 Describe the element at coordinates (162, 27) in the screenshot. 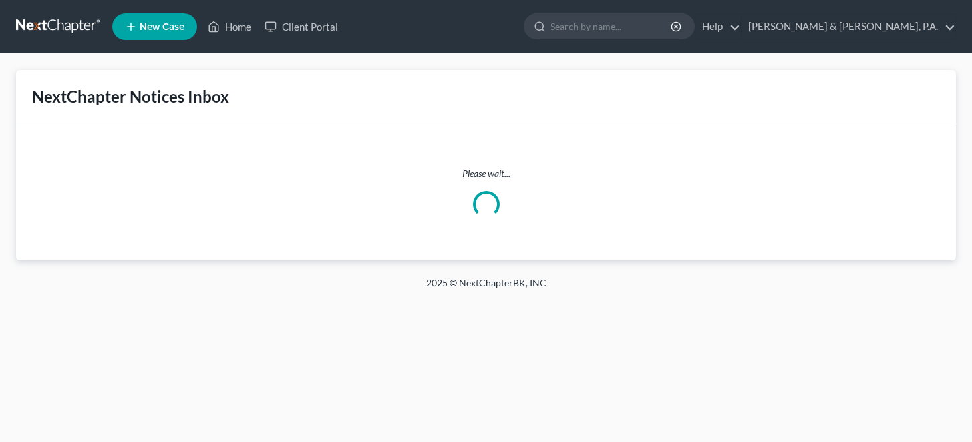

I see `span: New Case` at that location.